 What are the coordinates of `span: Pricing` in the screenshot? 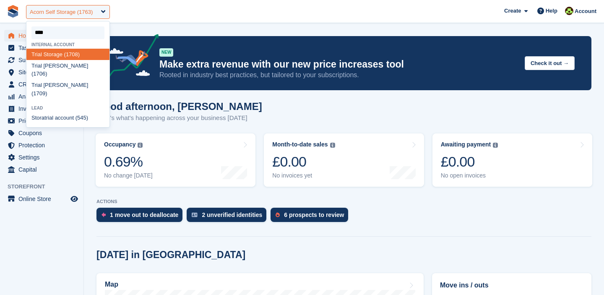 It's located at (44, 121).